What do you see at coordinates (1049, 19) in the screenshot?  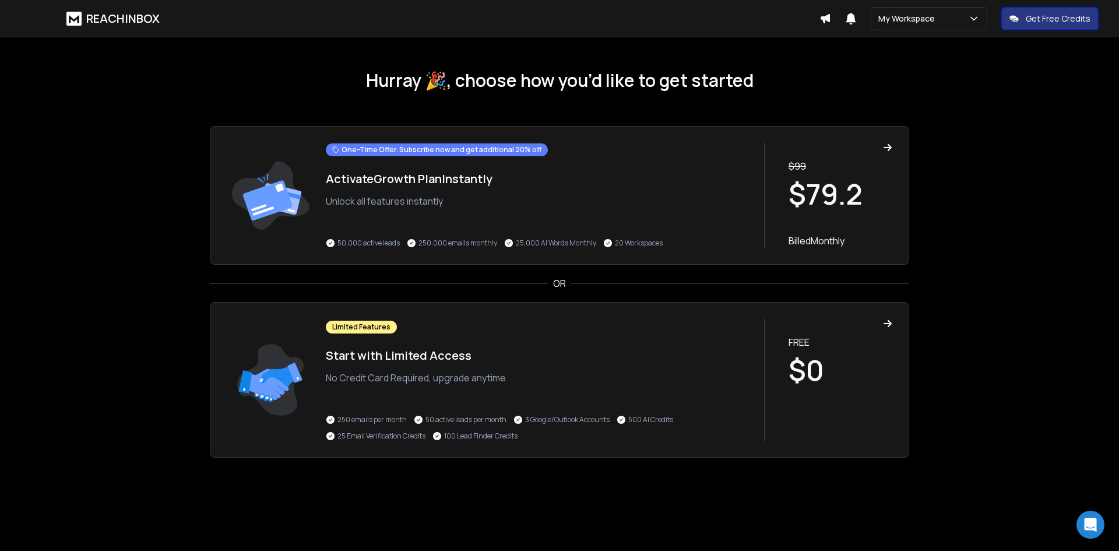 I see `button: Get Free Credits` at bounding box center [1049, 19].